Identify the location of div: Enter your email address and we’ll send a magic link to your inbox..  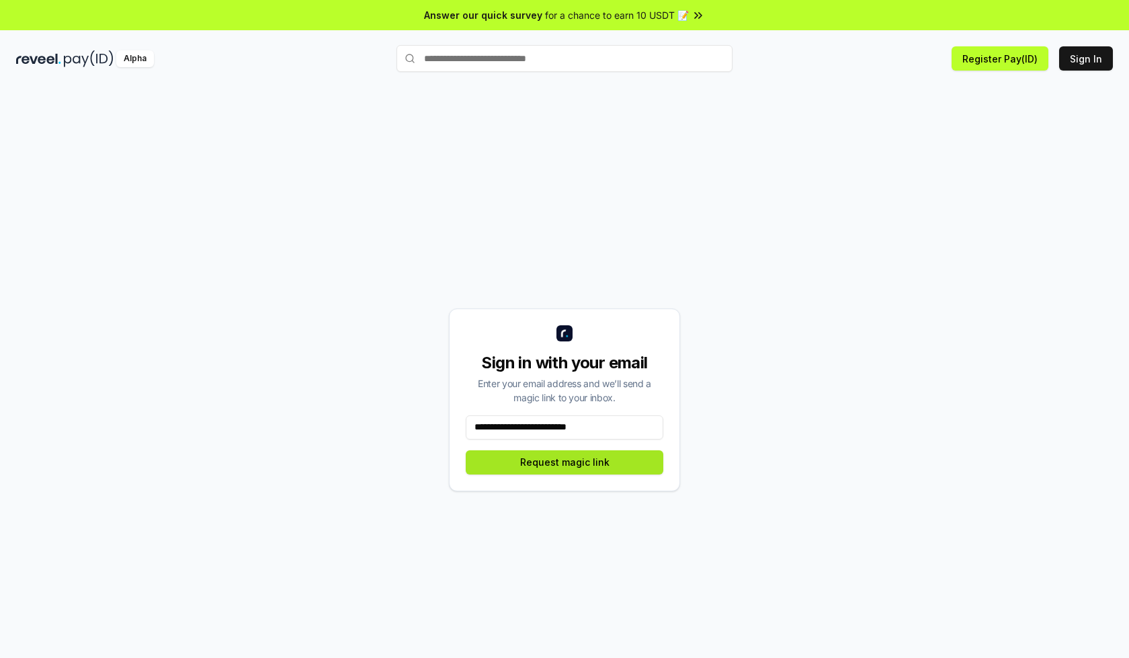
(565, 391).